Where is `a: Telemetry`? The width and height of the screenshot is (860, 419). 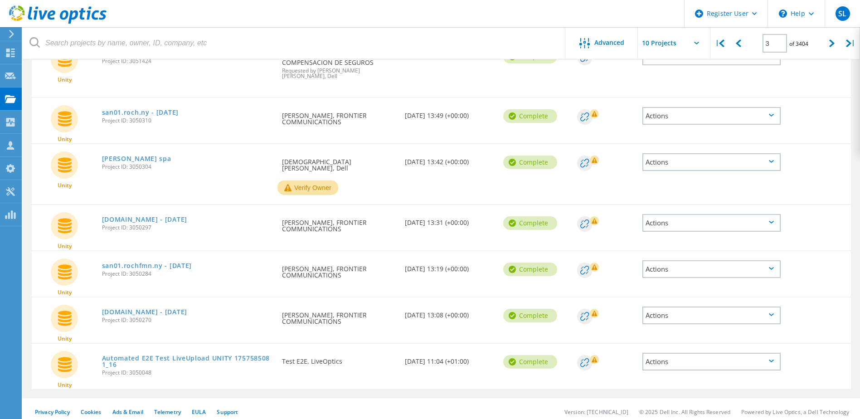 a: Telemetry is located at coordinates (167, 412).